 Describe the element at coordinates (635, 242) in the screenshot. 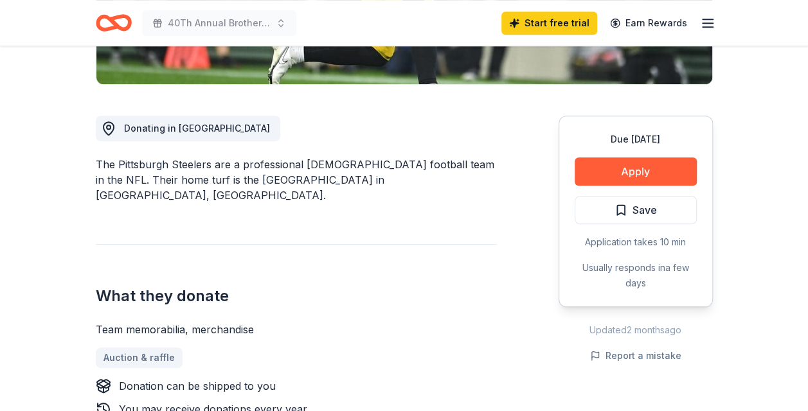

I see `div: Application takes 10 min` at that location.